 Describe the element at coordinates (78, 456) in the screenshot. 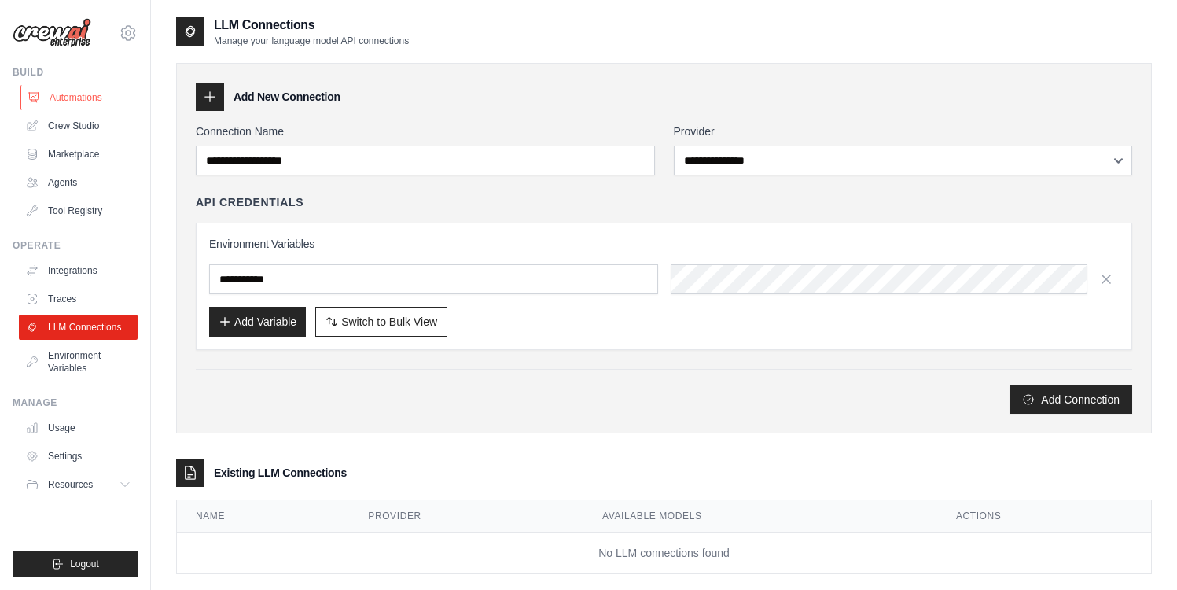

I see `a: Settings` at that location.